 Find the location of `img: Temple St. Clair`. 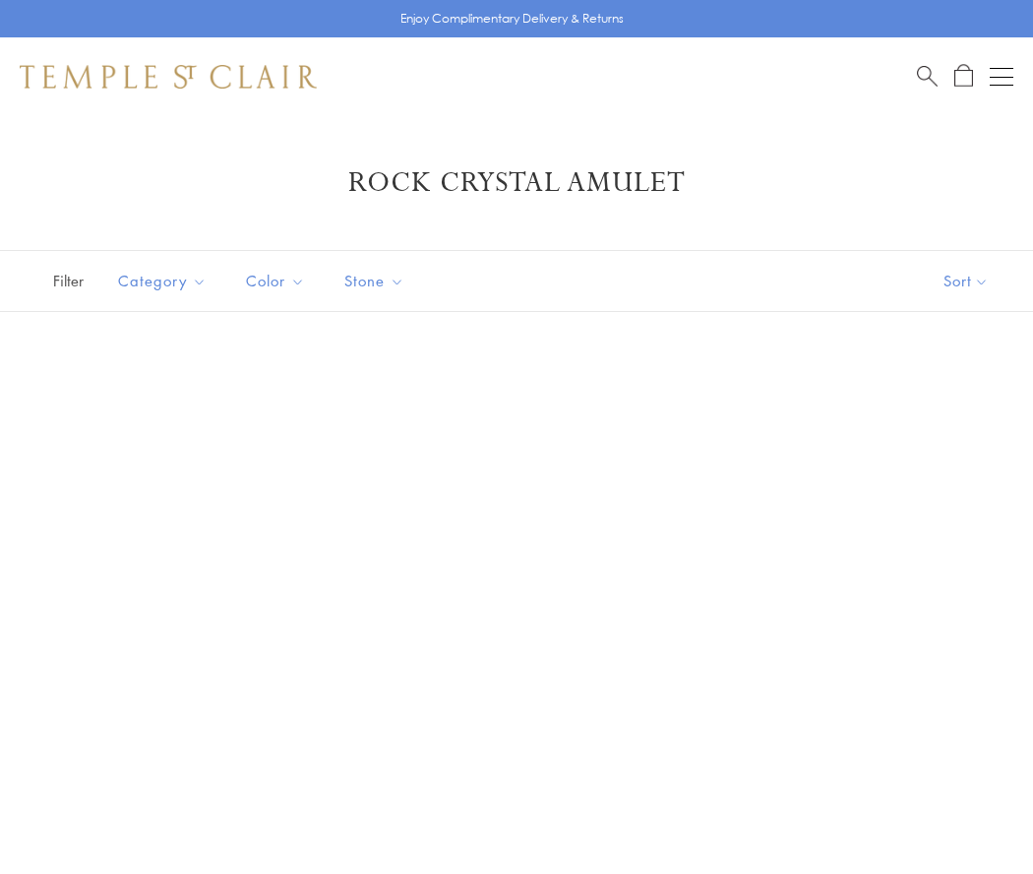

img: Temple St. Clair is located at coordinates (168, 77).